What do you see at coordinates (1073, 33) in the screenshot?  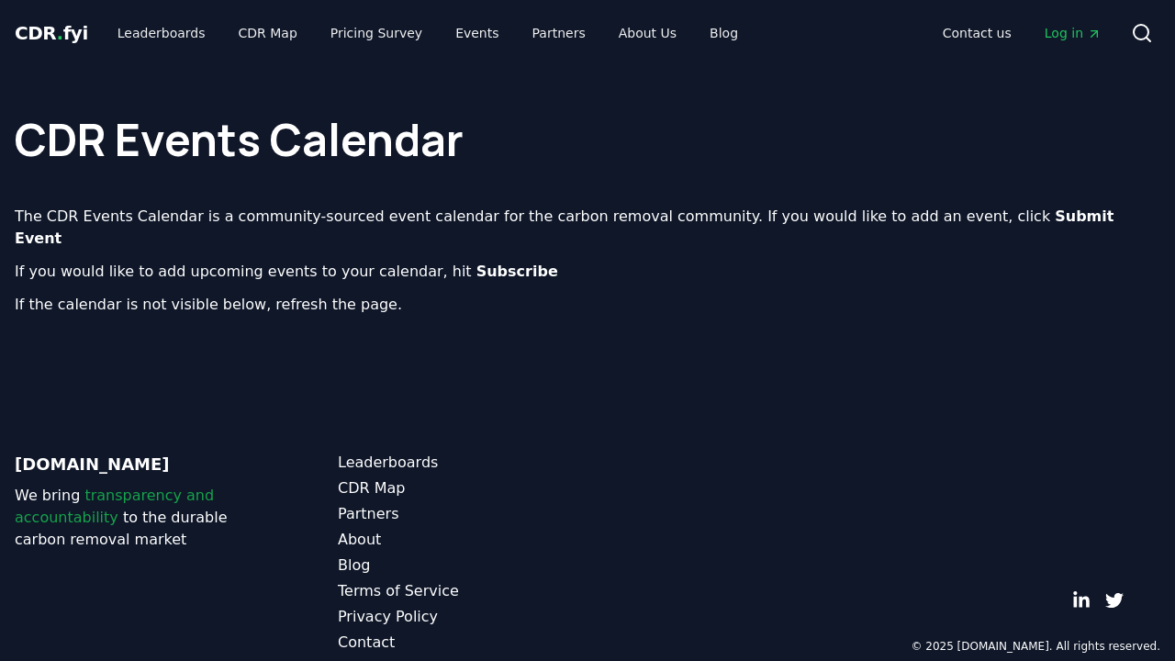 I see `a: Log in` at bounding box center [1073, 33].